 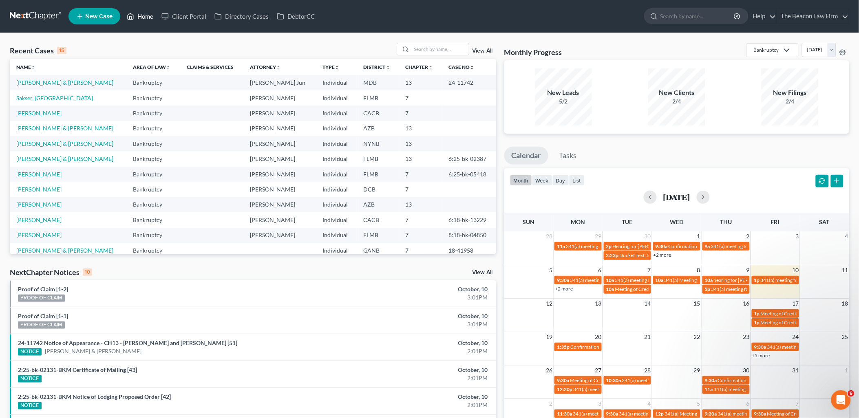 I want to click on span: 18, so click(x=845, y=304).